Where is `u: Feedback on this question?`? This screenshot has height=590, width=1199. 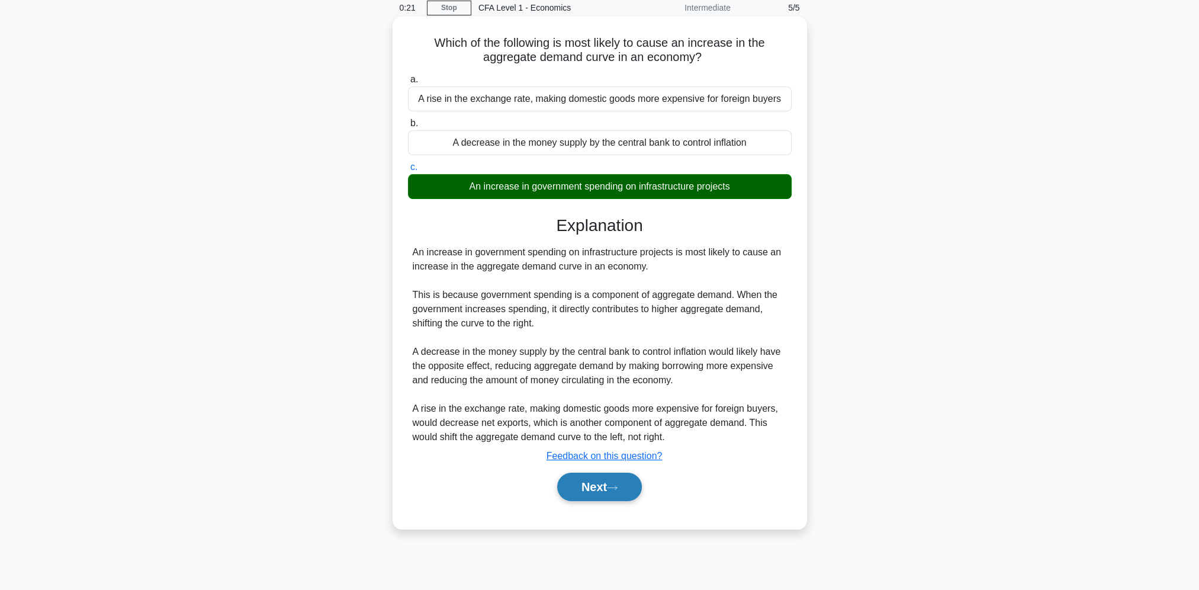 u: Feedback on this question? is located at coordinates (605, 455).